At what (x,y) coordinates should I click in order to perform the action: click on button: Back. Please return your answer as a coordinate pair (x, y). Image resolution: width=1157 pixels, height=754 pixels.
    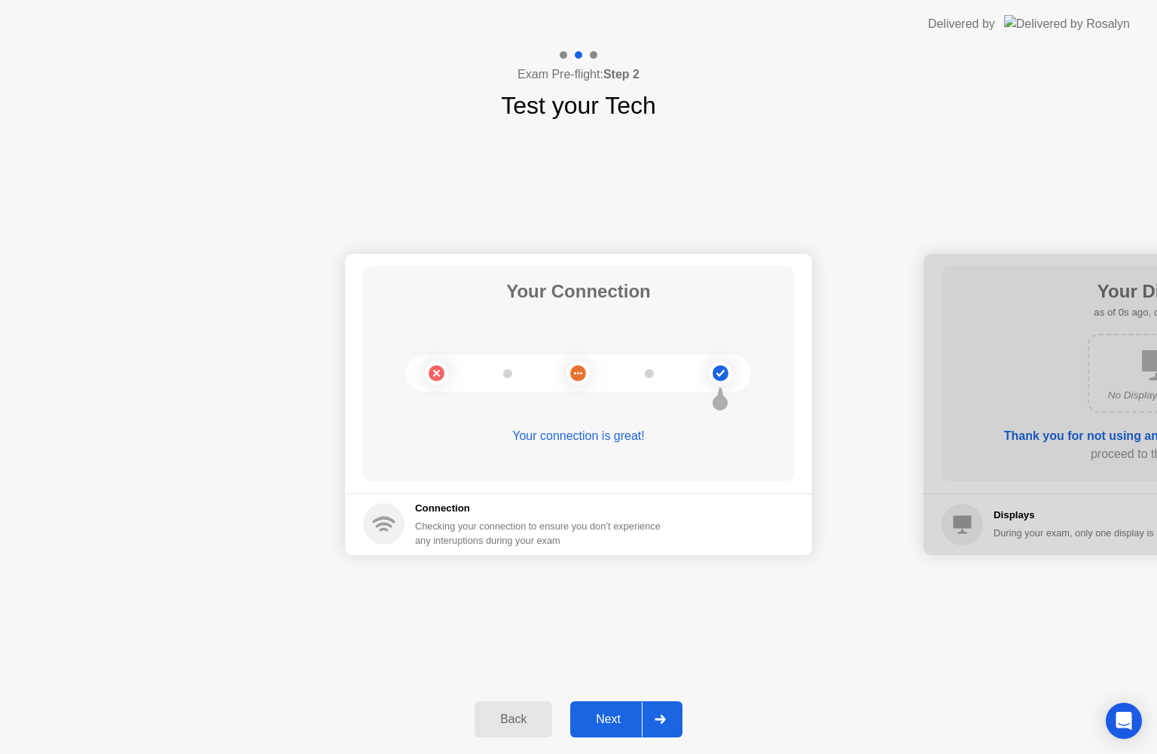
    Looking at the image, I should click on (513, 720).